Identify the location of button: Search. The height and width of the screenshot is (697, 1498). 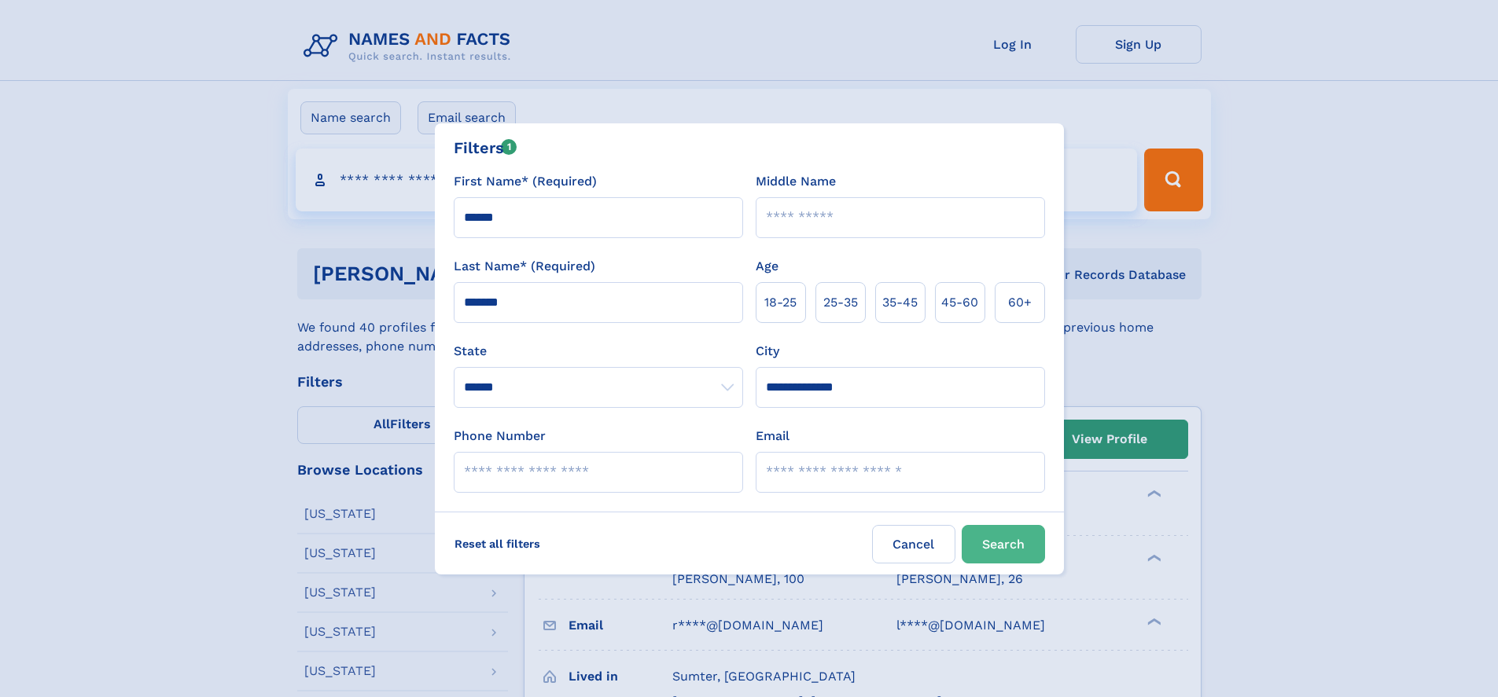
(1003, 544).